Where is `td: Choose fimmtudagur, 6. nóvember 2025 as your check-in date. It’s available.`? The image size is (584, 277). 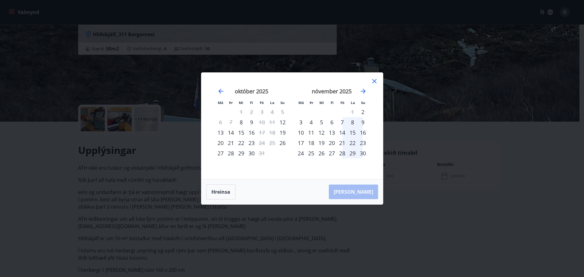 td: Choose fimmtudagur, 6. nóvember 2025 as your check-in date. It’s available. is located at coordinates (332, 122).